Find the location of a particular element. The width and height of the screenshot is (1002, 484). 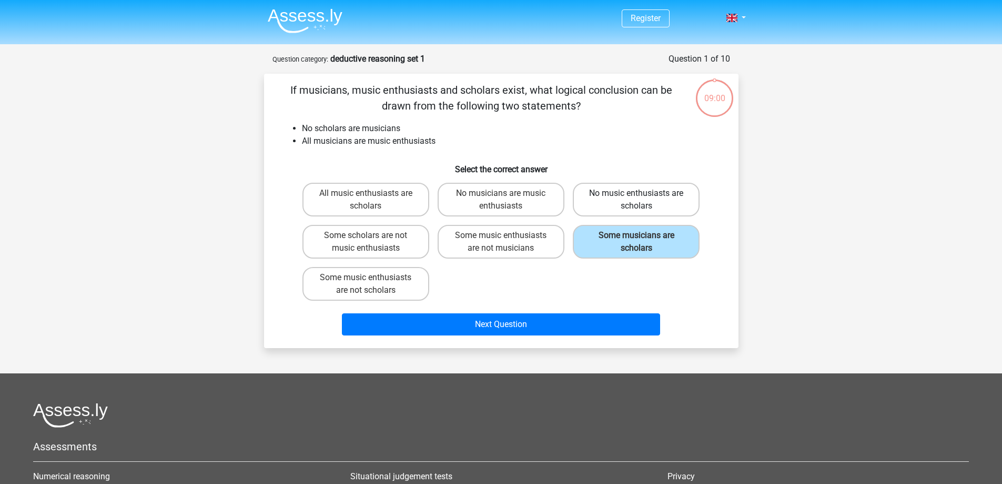

label: Some music enthusiasts are not musicians is located at coordinates (501, 242).